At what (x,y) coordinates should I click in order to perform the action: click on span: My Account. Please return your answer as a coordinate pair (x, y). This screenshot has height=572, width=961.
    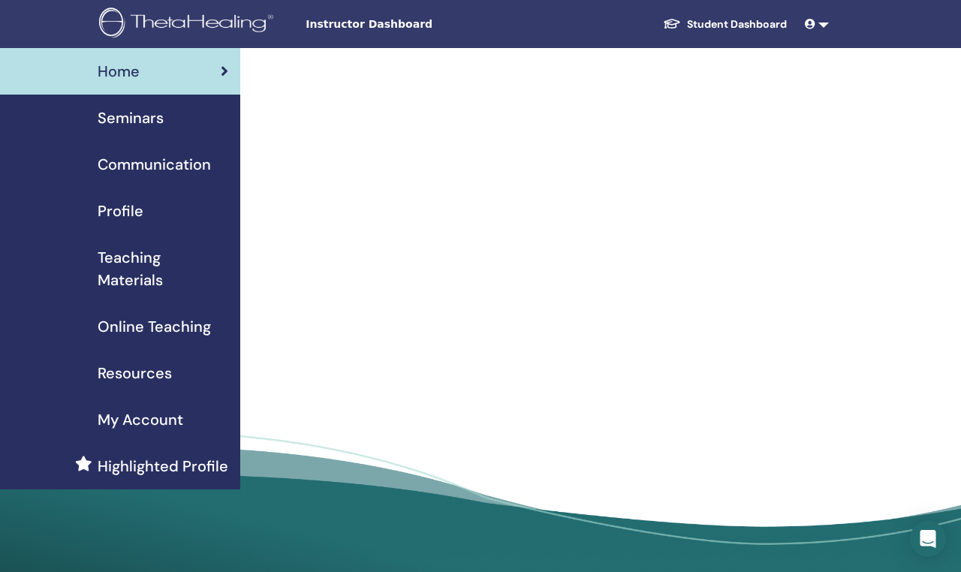
    Looking at the image, I should click on (140, 419).